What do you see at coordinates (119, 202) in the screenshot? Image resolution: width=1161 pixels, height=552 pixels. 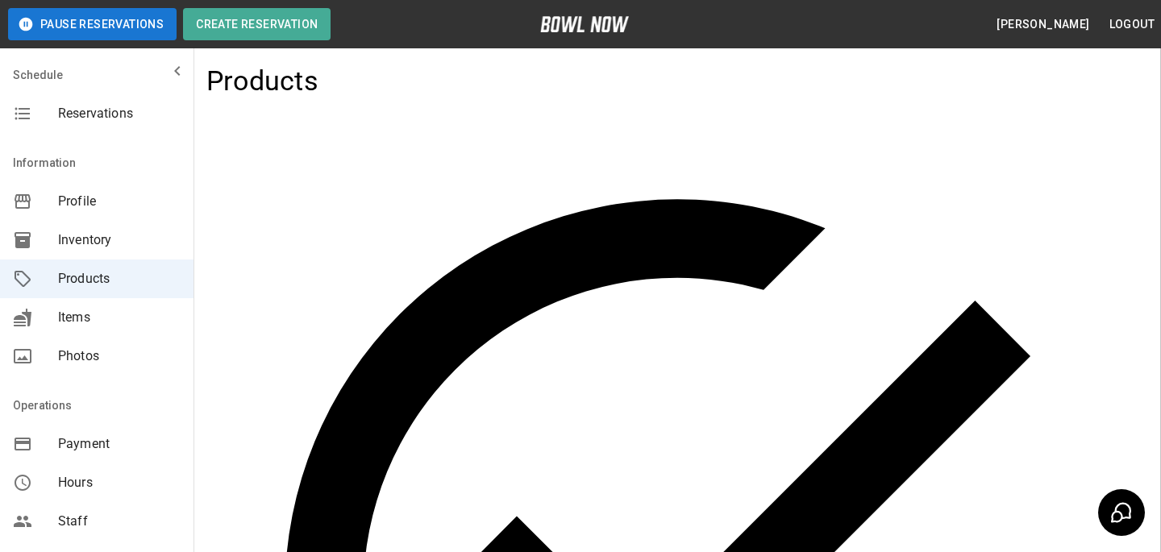 I see `span: Profile` at bounding box center [119, 202].